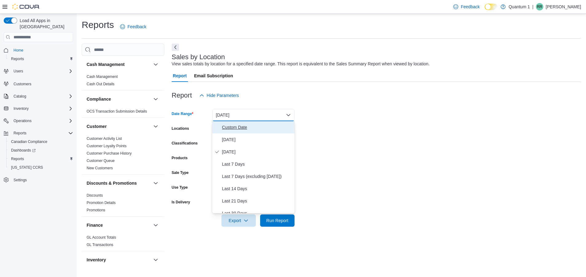  Describe the element at coordinates (26, 7) in the screenshot. I see `img: Cova` at that location.